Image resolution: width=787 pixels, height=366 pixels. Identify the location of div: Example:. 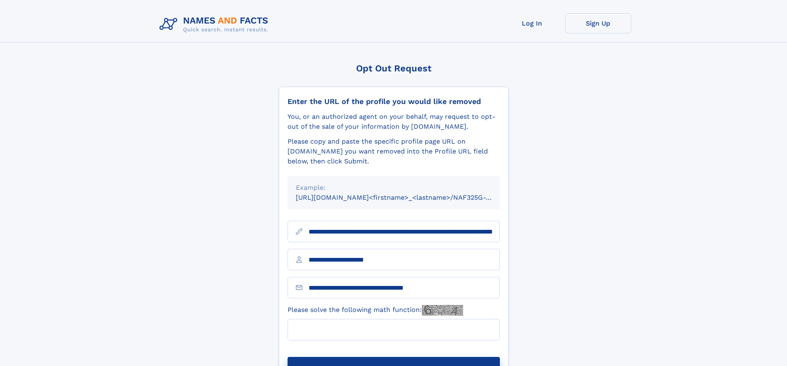
(394, 188).